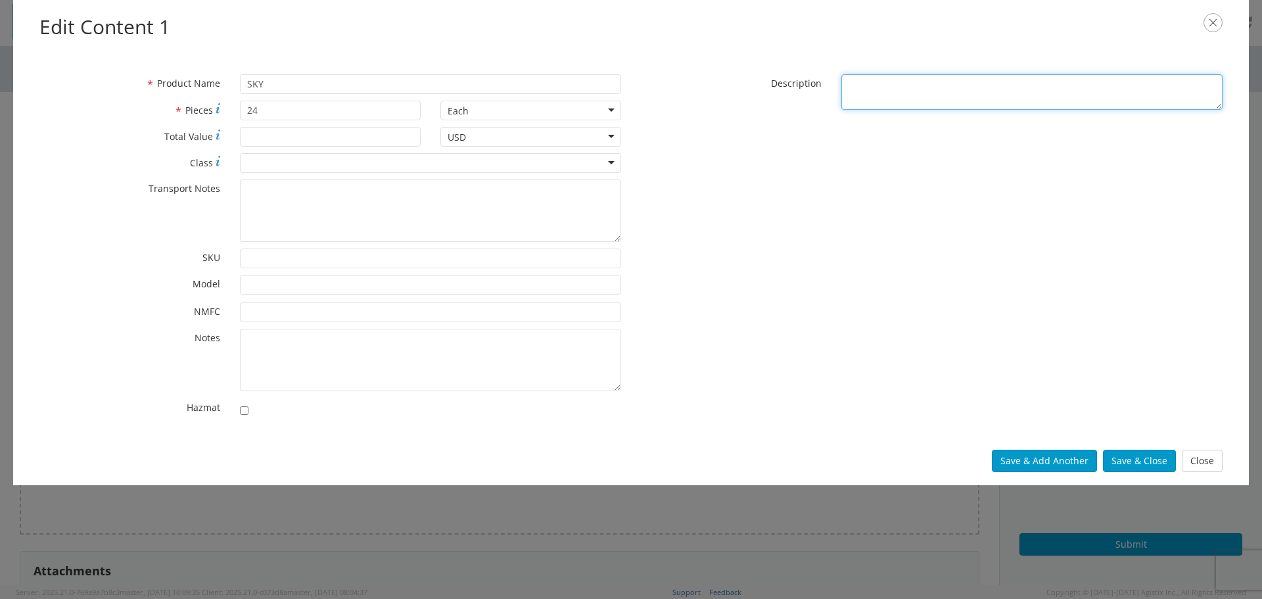  I want to click on div: USD, so click(457, 137).